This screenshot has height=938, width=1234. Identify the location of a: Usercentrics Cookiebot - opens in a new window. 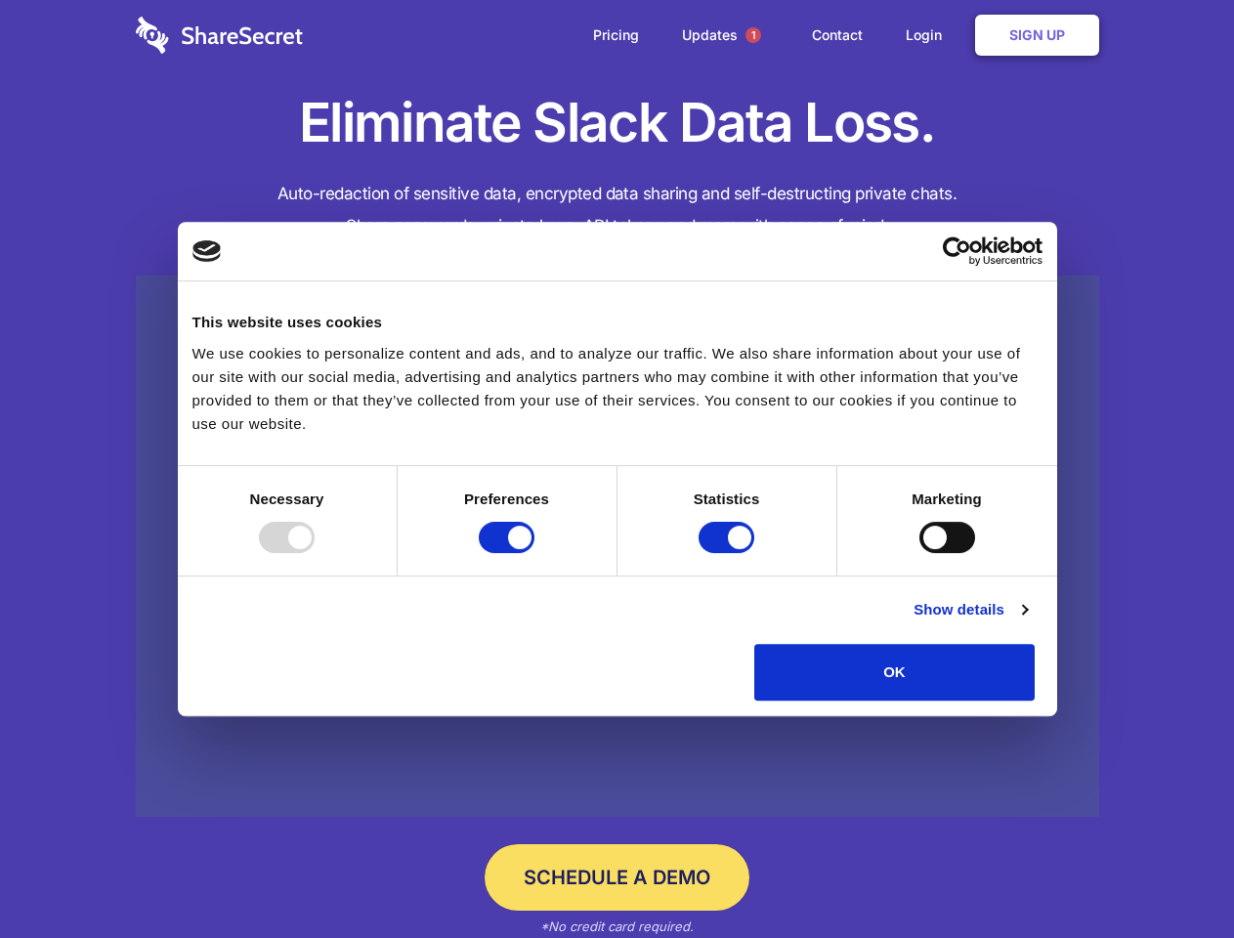
(957, 251).